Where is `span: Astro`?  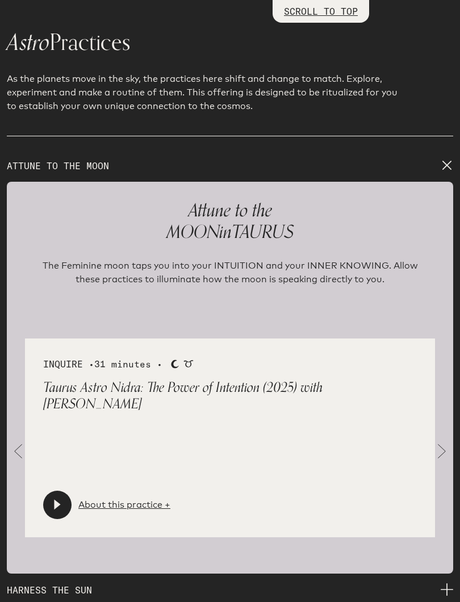
span: Astro is located at coordinates (28, 43).